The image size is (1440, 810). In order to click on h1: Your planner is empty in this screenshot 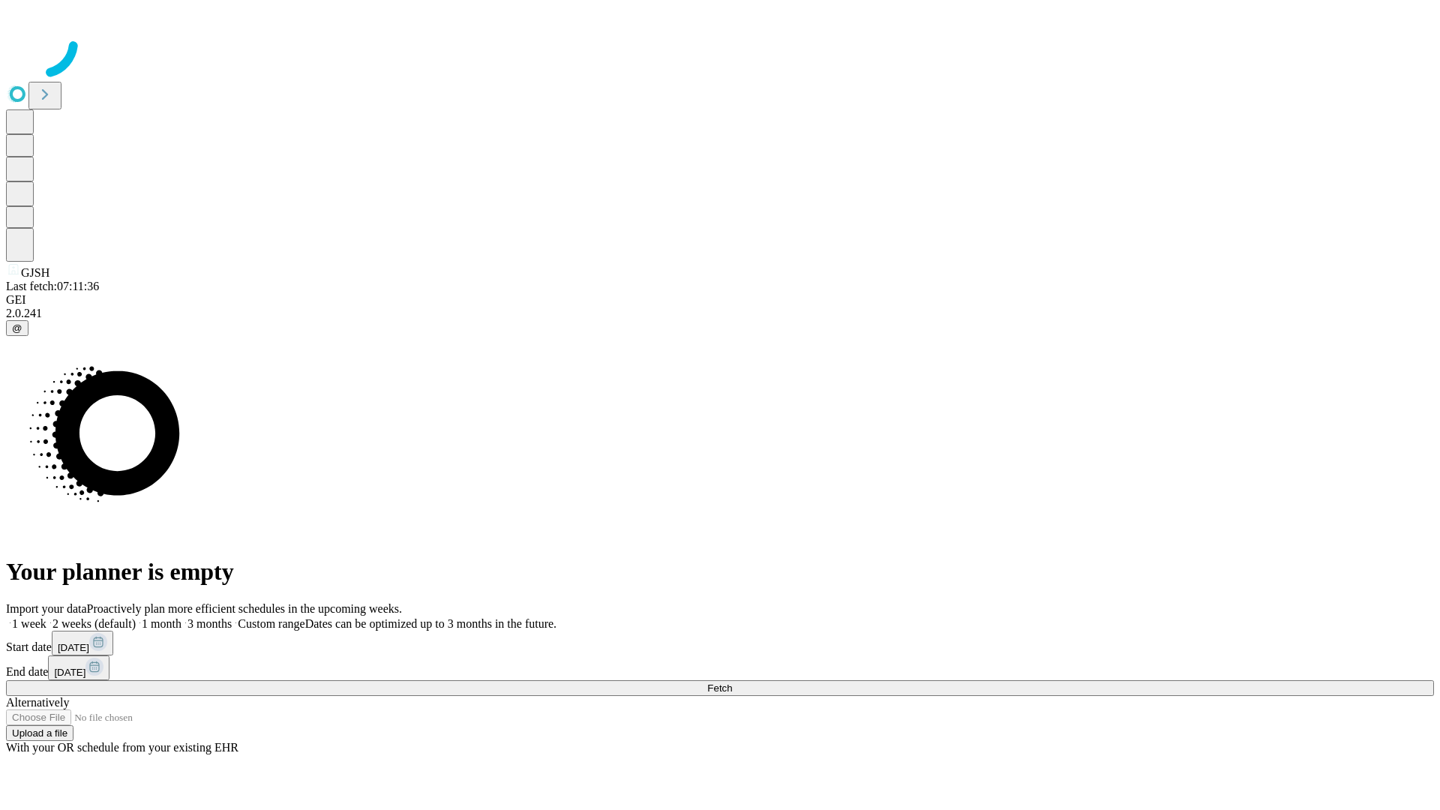, I will do `click(720, 571)`.